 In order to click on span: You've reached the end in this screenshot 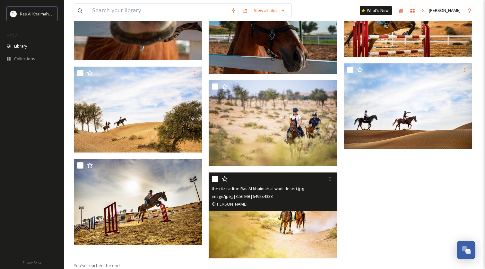, I will do `click(97, 265)`.